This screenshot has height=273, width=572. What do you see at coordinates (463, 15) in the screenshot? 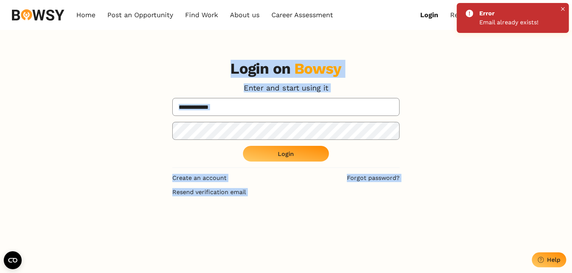
I see `a: Register` at bounding box center [463, 15].